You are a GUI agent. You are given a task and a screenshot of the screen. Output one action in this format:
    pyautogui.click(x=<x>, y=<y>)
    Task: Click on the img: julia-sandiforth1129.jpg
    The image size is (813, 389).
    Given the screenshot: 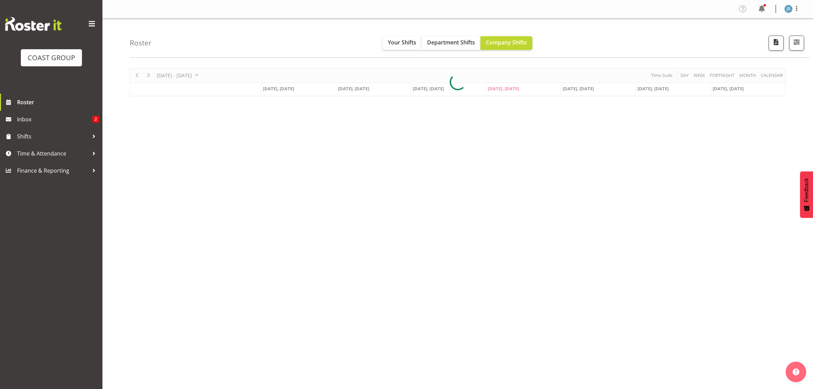 What is the action you would take?
    pyautogui.click(x=788, y=9)
    